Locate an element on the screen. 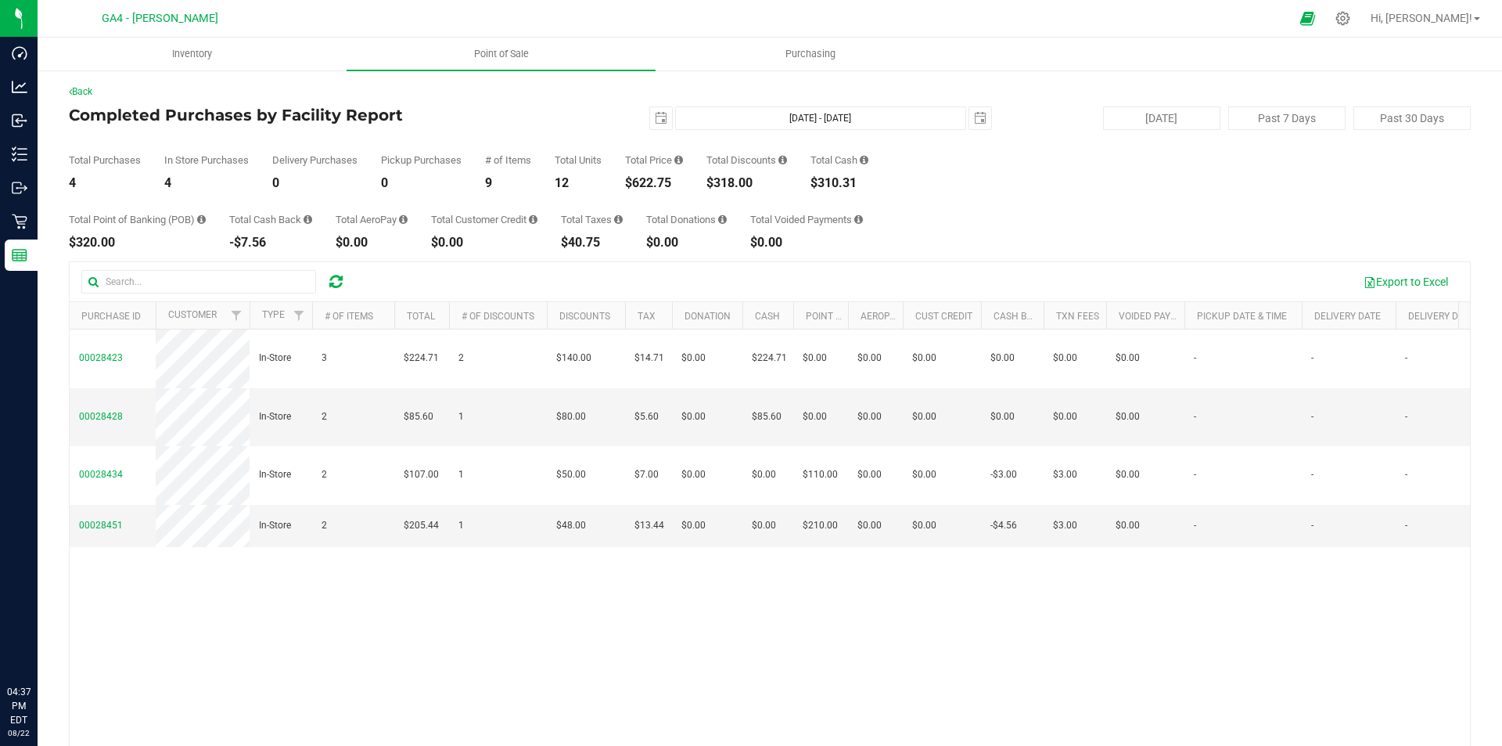  div: Total Purchases is located at coordinates (105, 160).